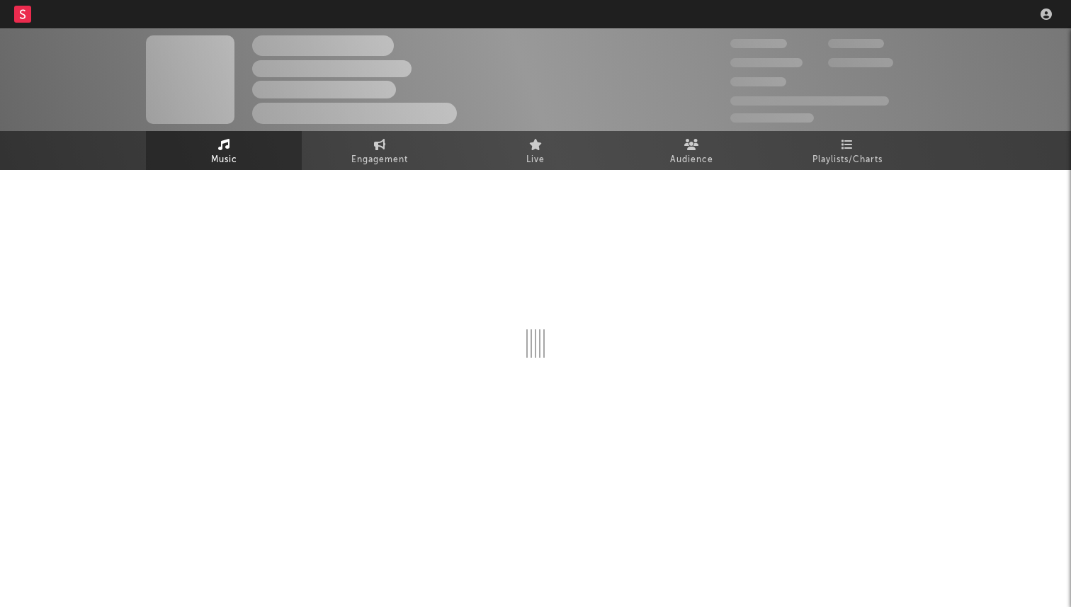  Describe the element at coordinates (861, 62) in the screenshot. I see `span: 1,000,000` at that location.